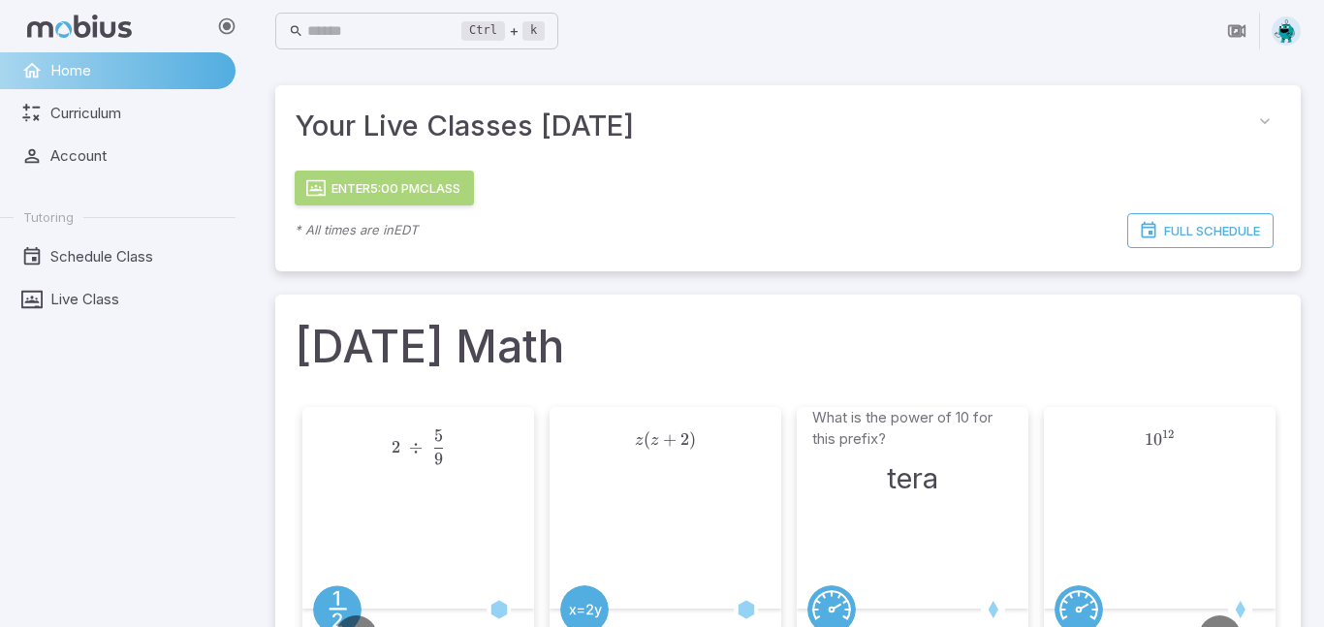  What do you see at coordinates (136, 156) in the screenshot?
I see `span: Account` at bounding box center [136, 156].